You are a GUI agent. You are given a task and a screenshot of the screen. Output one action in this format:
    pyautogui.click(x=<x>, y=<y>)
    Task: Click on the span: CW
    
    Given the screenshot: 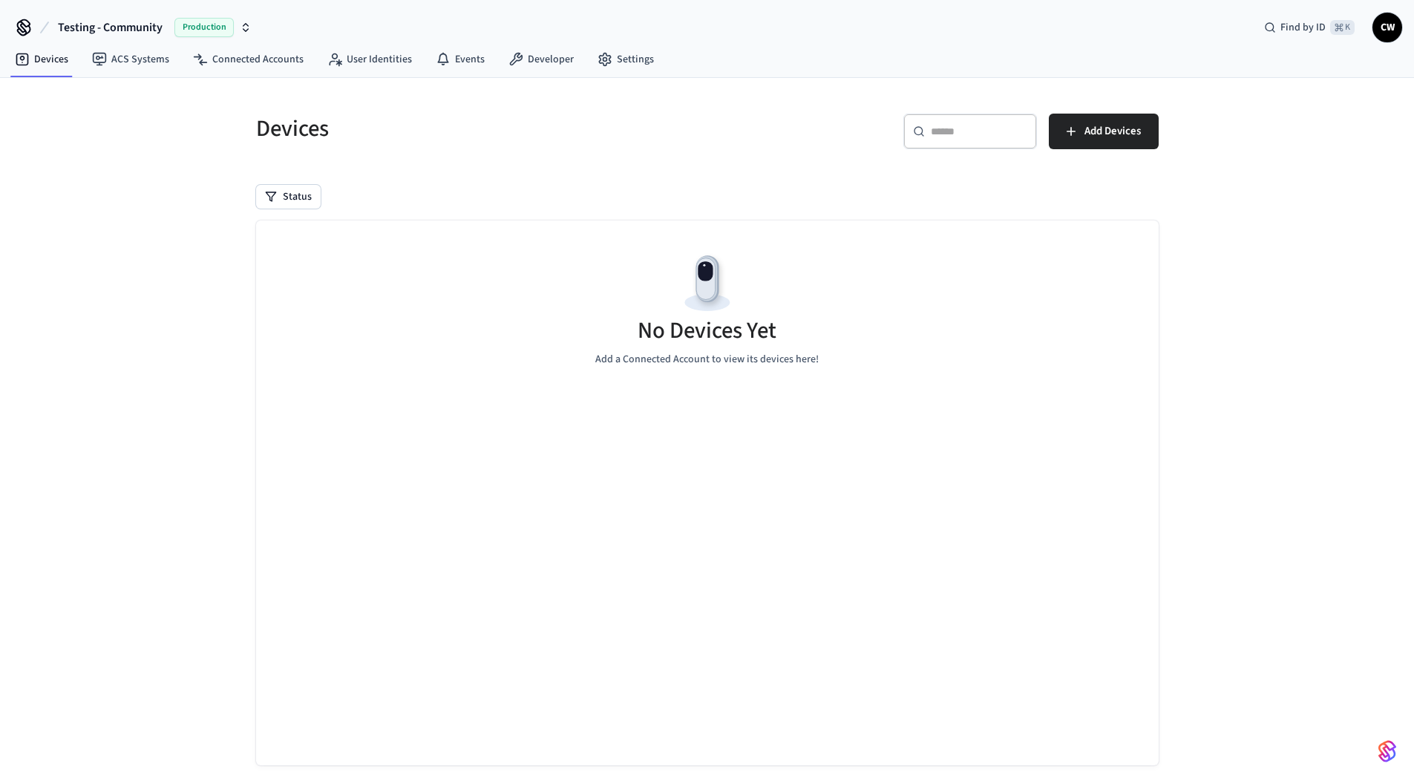 What is the action you would take?
    pyautogui.click(x=1388, y=27)
    